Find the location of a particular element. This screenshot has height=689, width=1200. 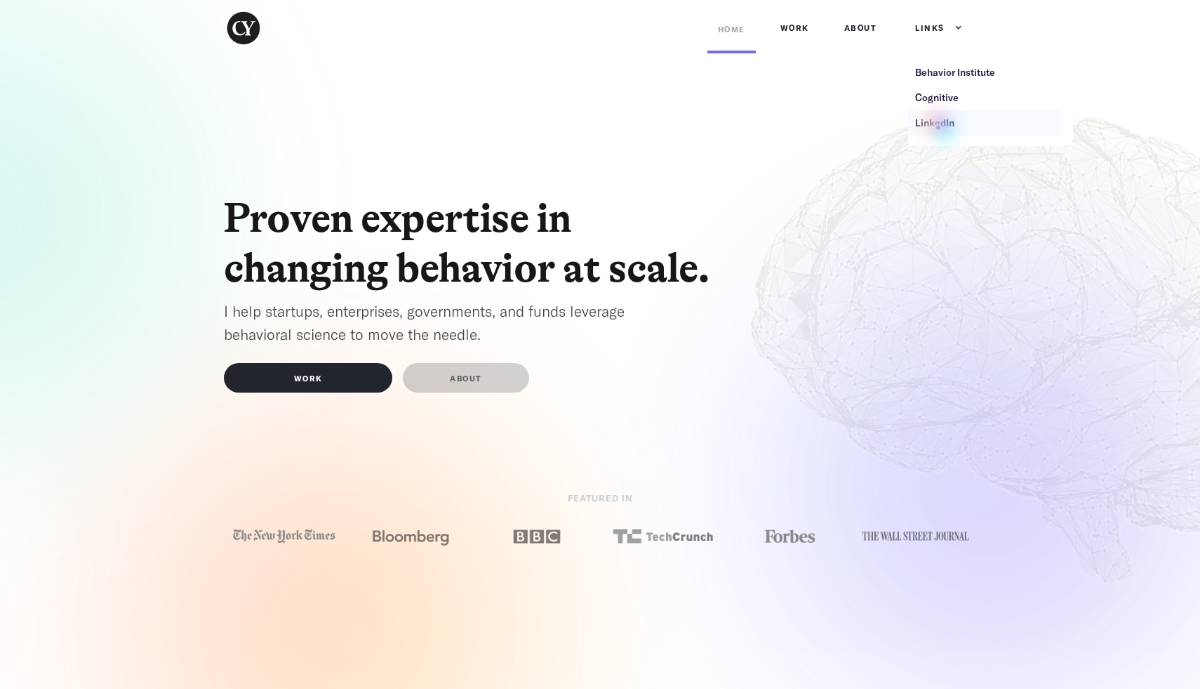

nav: Links is located at coordinates (990, 98).